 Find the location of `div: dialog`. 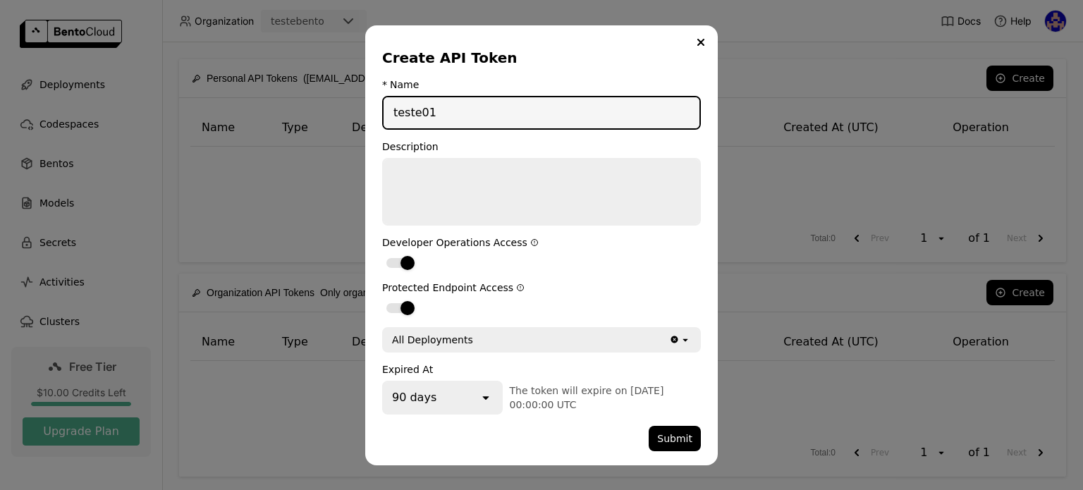

div: dialog is located at coordinates (542, 245).